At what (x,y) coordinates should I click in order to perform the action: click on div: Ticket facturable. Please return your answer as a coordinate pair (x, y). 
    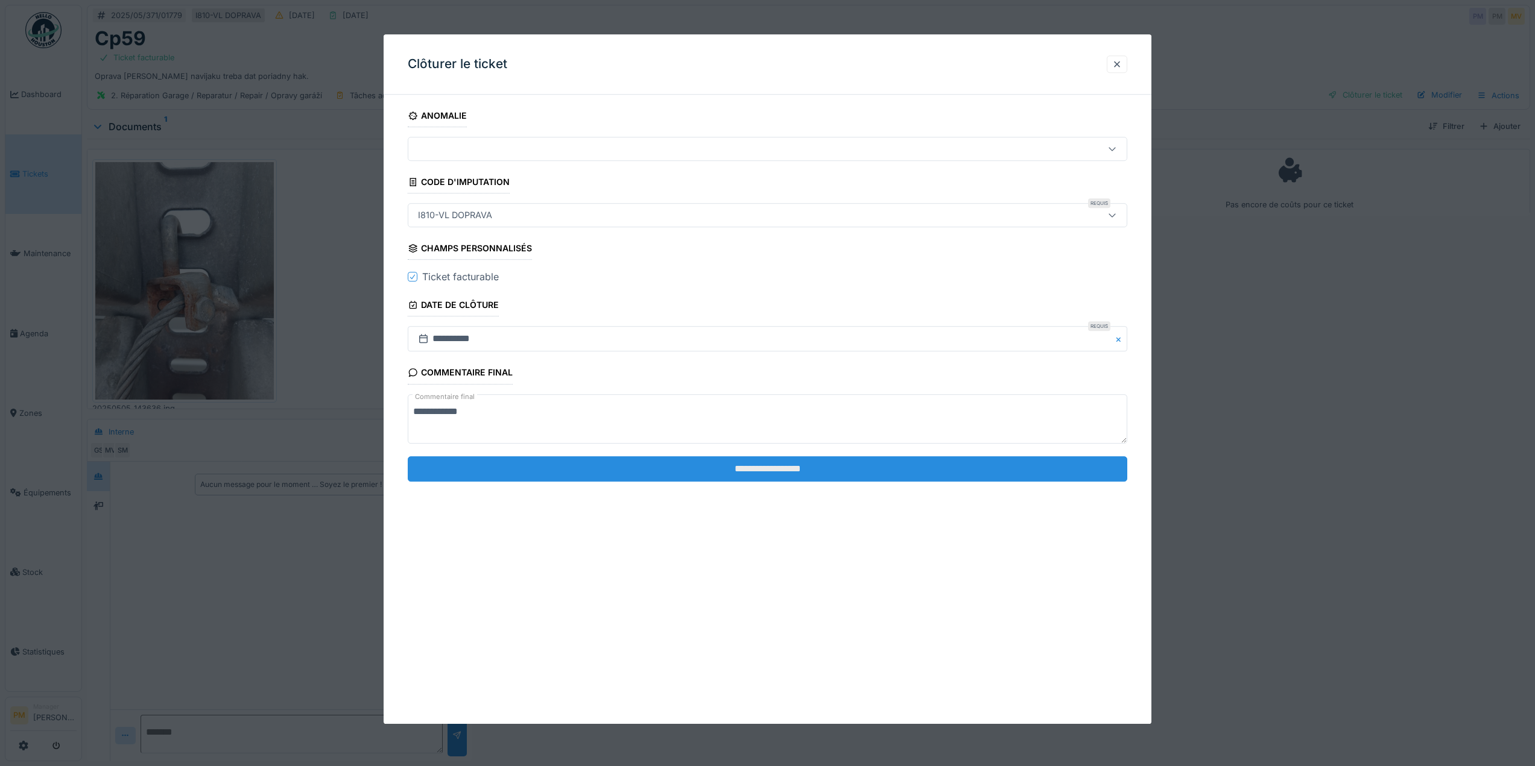
    Looking at the image, I should click on (460, 277).